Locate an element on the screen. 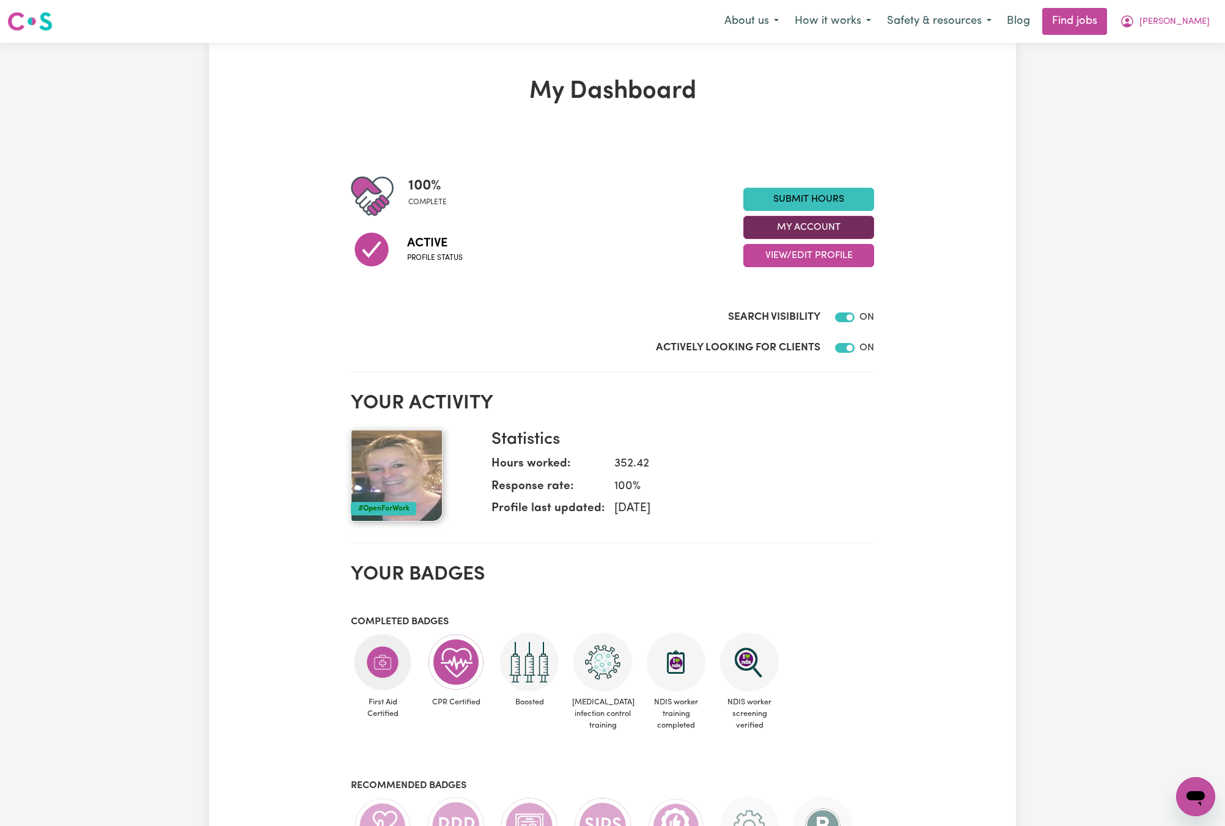 The height and width of the screenshot is (826, 1225). label: Search Visibility is located at coordinates (774, 317).